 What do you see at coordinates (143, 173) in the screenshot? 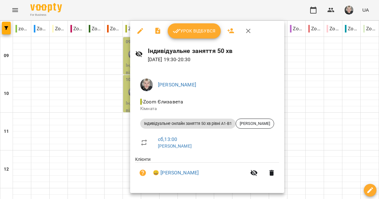
I see `button: Візит ще не сплачено. Додати оплату?` at bounding box center [143, 173].